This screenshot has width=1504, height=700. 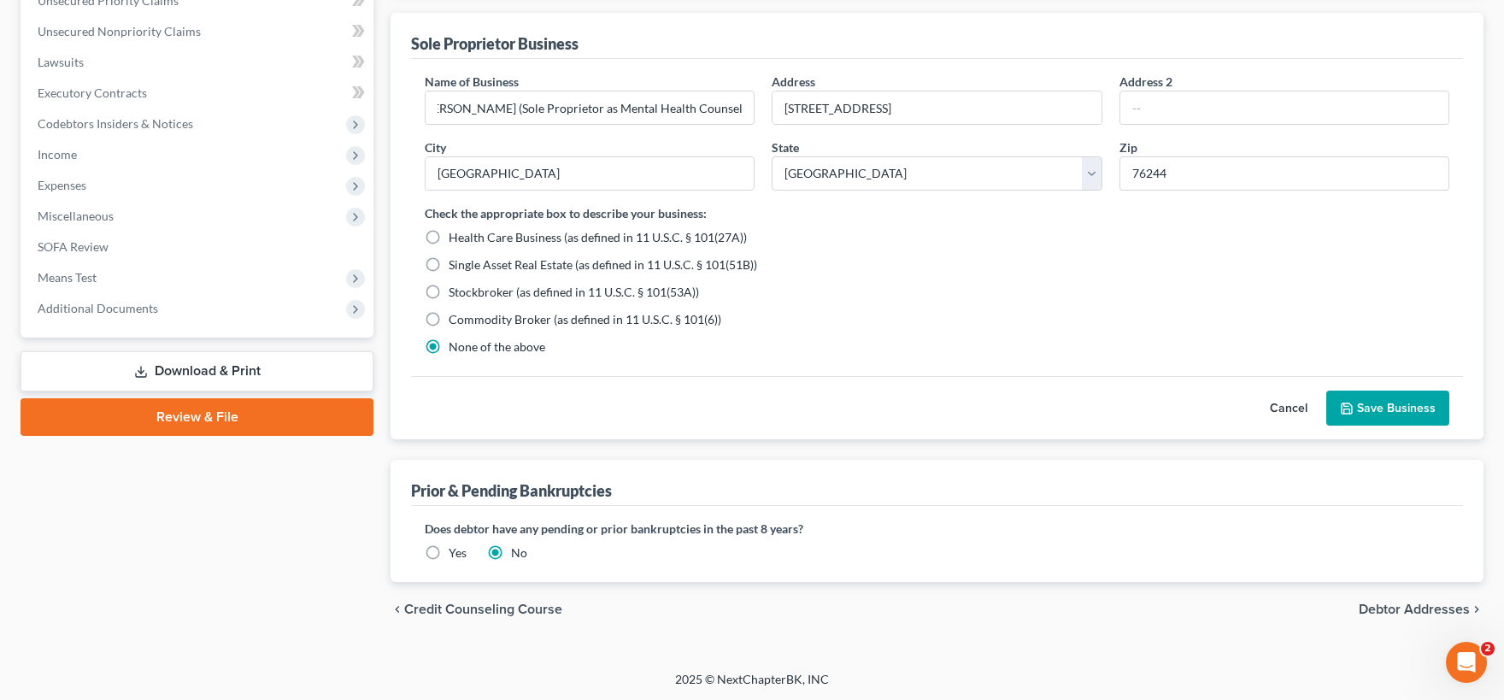 What do you see at coordinates (1128, 147) in the screenshot?
I see `label: Zip` at bounding box center [1128, 147].